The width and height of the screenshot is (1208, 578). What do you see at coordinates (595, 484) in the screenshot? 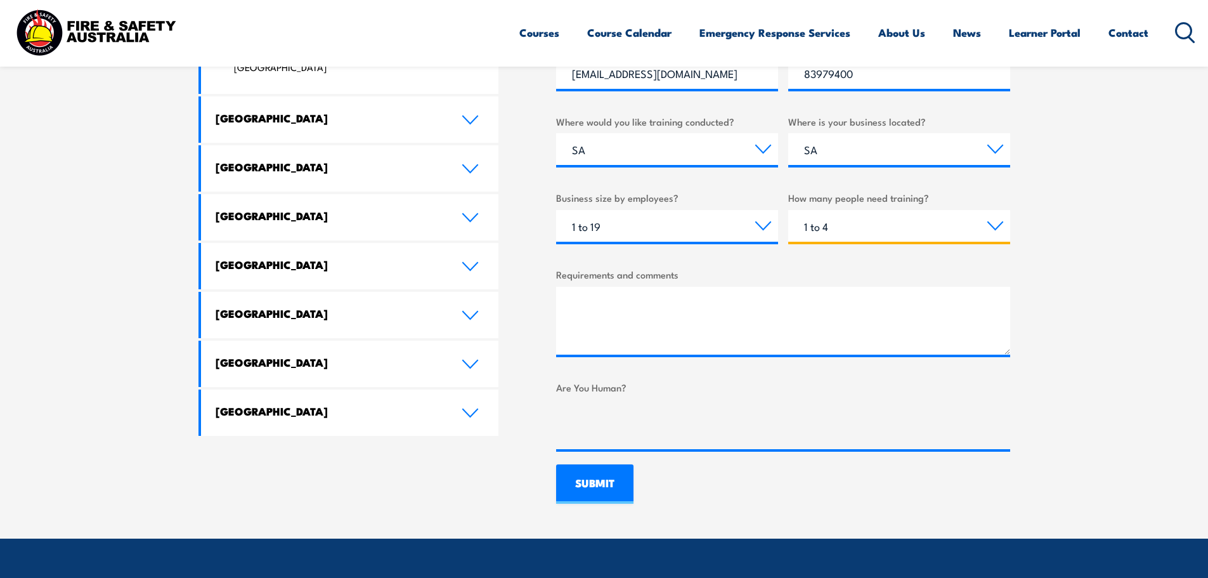
I see `input: SUBMIT` at bounding box center [595, 484].